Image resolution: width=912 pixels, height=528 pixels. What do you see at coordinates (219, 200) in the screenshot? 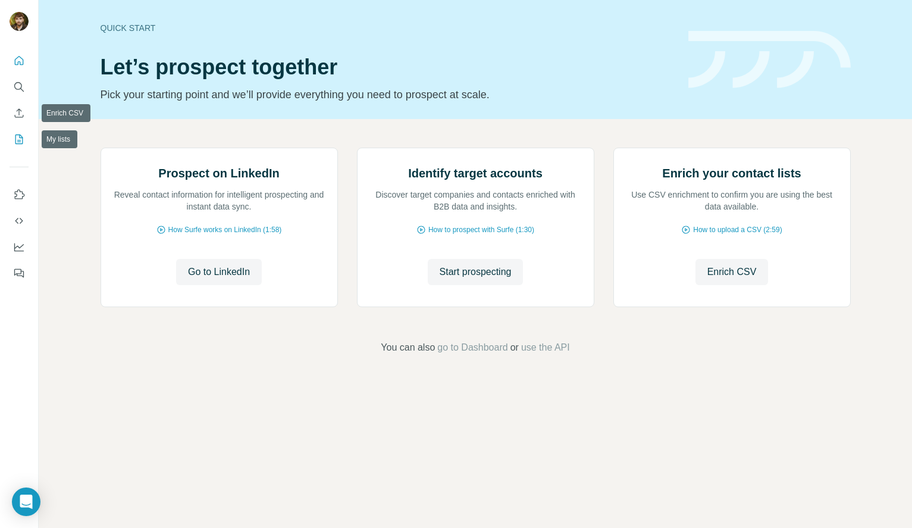
I see `p: Reveal contact information for intelligent prospecting and instant data sync.` at bounding box center [219, 200].